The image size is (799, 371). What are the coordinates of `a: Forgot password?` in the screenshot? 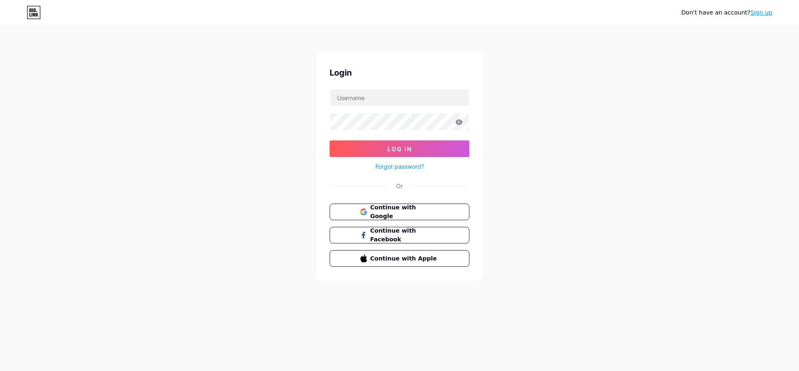 It's located at (399, 166).